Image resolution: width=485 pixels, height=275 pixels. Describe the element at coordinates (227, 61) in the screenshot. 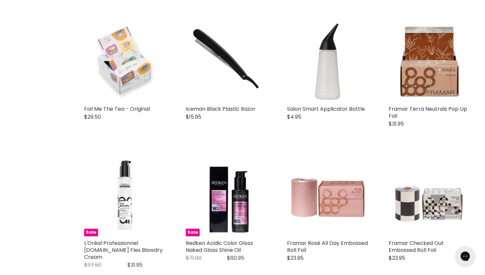

I see `a: Iceman Black Plastic Razor Iceman Black Plastic Razor` at that location.